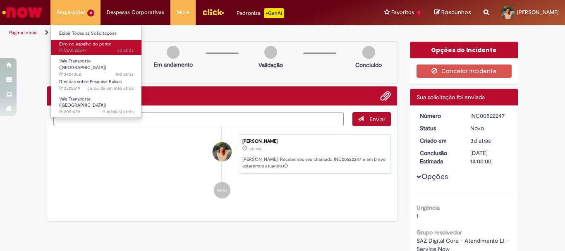 This screenshot has height=251, width=565. Describe the element at coordinates (222, 167) in the screenshot. I see `ul: Histórico de tíquete` at that location.